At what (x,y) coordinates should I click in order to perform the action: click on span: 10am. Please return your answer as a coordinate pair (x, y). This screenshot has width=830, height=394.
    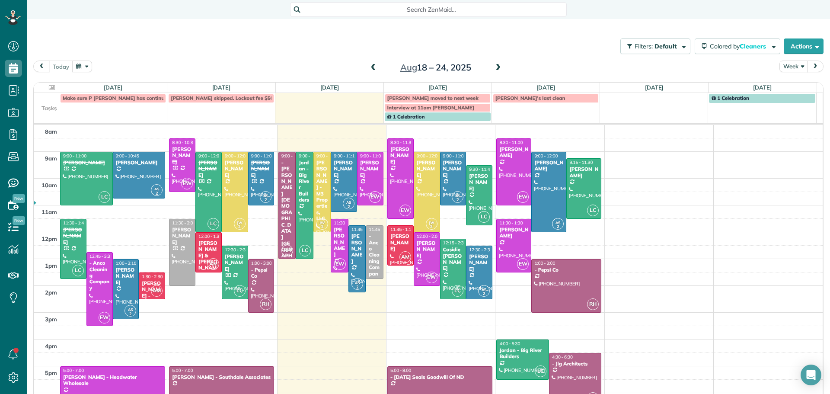
    Looking at the image, I should click on (49, 185).